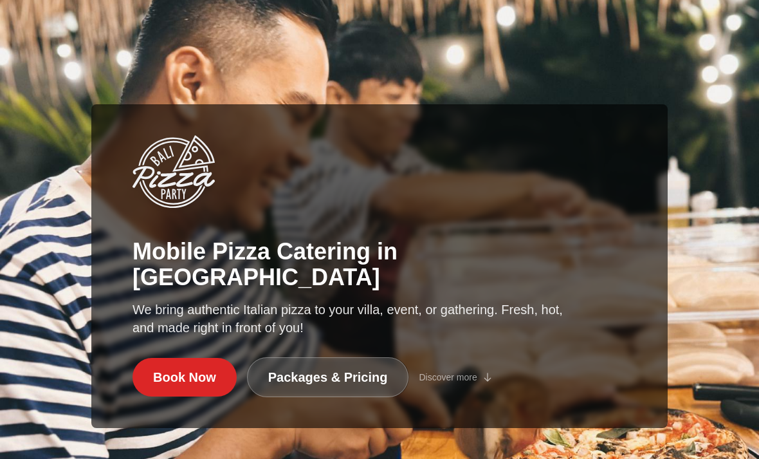 This screenshot has height=459, width=759. I want to click on img: Bali Pizza Party Logo - Mobile Pizza Catering in Bali, so click(174, 171).